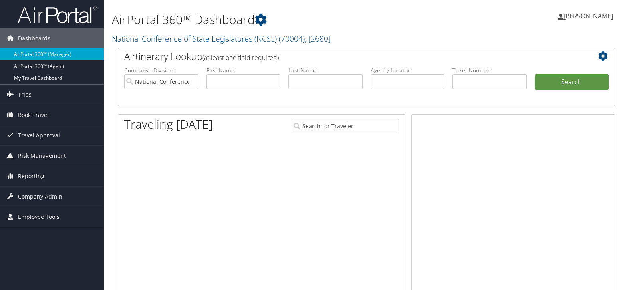 Image resolution: width=629 pixels, height=290 pixels. I want to click on button: Search, so click(572, 82).